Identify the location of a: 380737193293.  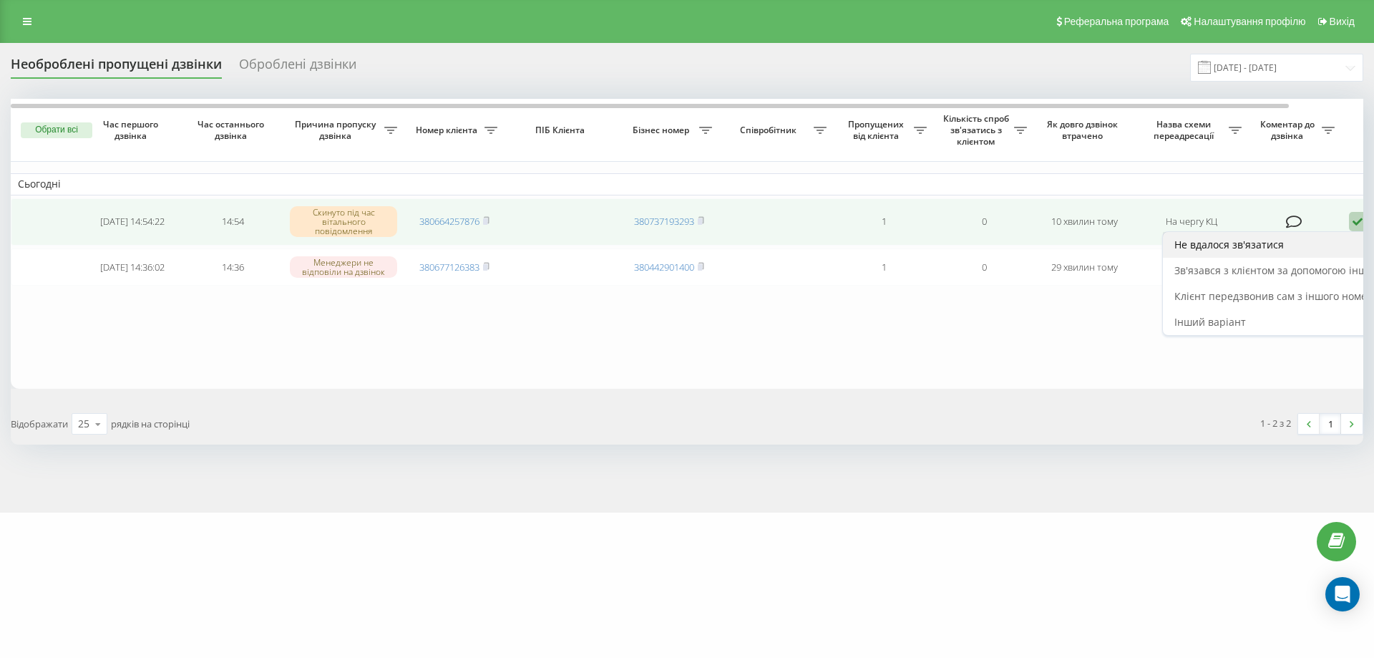
(664, 221).